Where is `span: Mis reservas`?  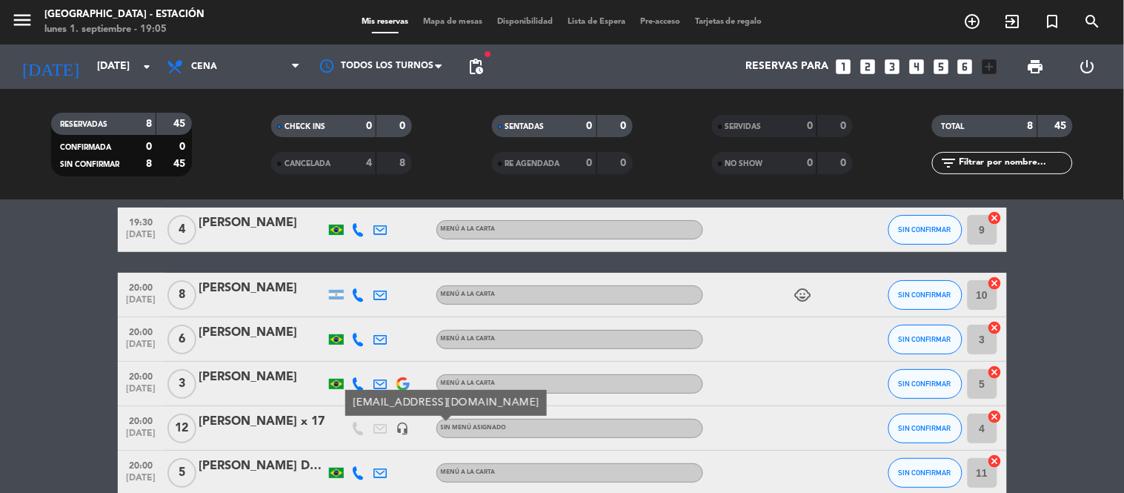 span: Mis reservas is located at coordinates (384, 21).